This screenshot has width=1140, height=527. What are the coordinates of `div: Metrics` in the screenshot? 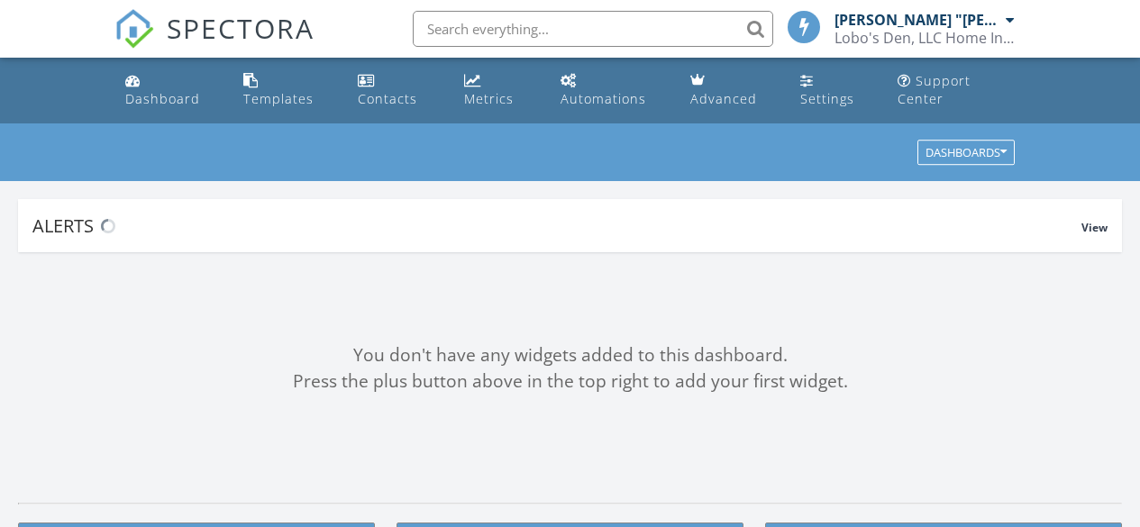 It's located at (488, 98).